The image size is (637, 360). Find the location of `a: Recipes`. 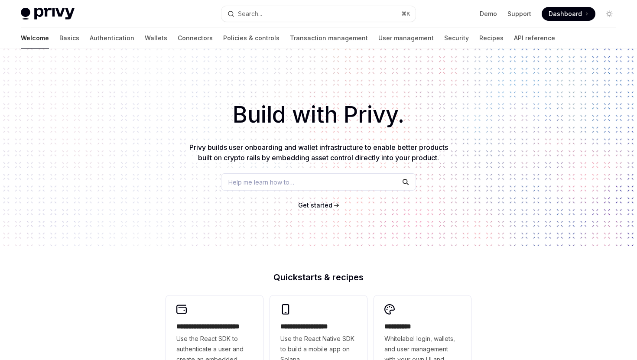

a: Recipes is located at coordinates (492, 38).